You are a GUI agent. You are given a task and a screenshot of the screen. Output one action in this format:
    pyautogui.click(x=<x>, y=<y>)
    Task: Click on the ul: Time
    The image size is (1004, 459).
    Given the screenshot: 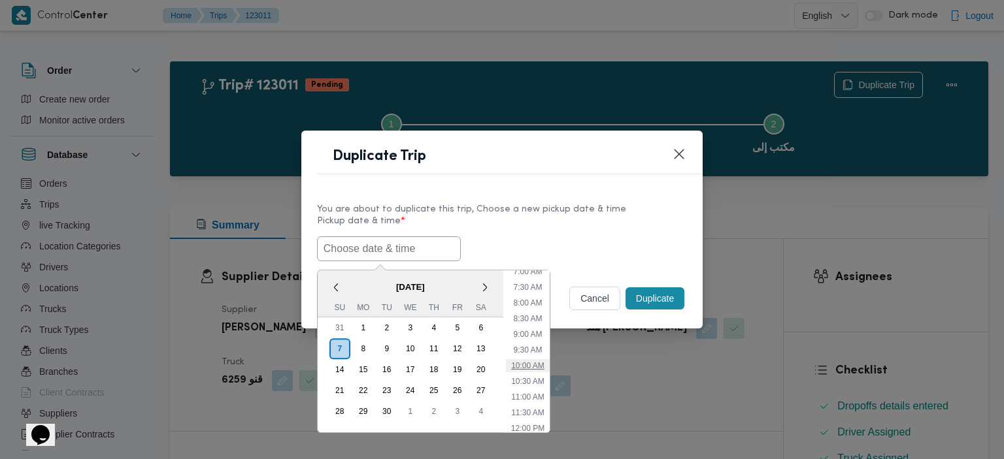 What is the action you would take?
    pyautogui.click(x=527, y=352)
    